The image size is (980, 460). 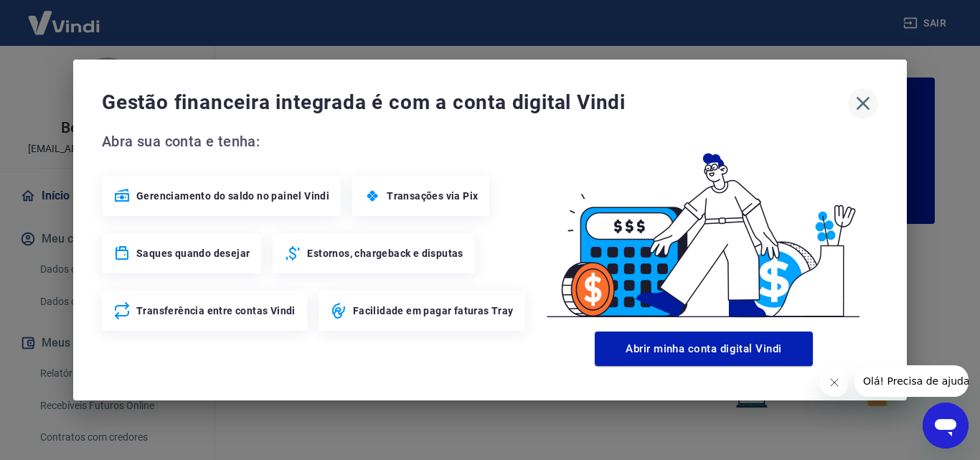 What do you see at coordinates (475, 103) in the screenshot?
I see `span: Gestão financeira integrada é com a conta digital Vindi` at bounding box center [475, 103].